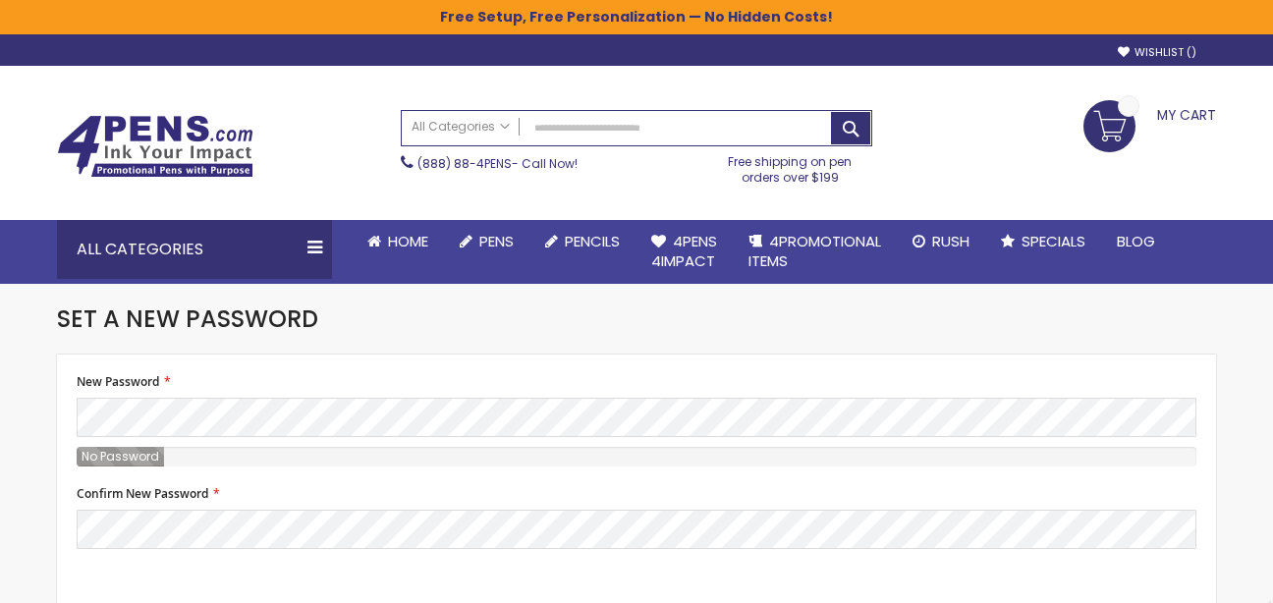 The height and width of the screenshot is (603, 1273). Describe the element at coordinates (496, 241) in the screenshot. I see `span: Pens` at that location.